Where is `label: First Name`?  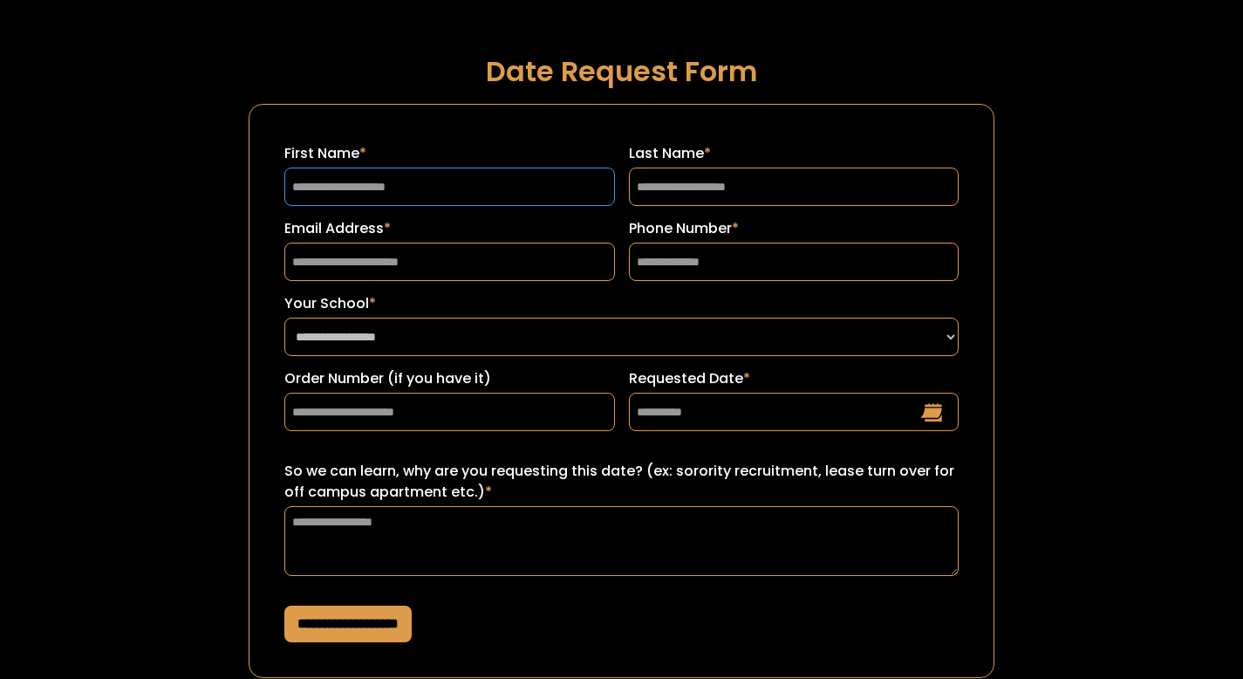 label: First Name is located at coordinates (449, 154).